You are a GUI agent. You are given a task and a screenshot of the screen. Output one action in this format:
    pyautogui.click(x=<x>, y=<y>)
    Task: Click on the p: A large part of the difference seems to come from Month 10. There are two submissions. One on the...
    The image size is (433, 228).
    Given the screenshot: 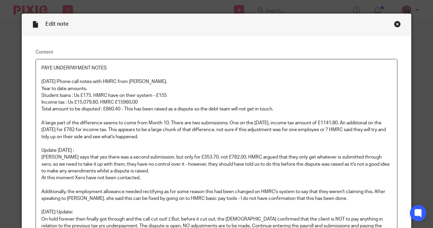 What is the action you would take?
    pyautogui.click(x=216, y=130)
    